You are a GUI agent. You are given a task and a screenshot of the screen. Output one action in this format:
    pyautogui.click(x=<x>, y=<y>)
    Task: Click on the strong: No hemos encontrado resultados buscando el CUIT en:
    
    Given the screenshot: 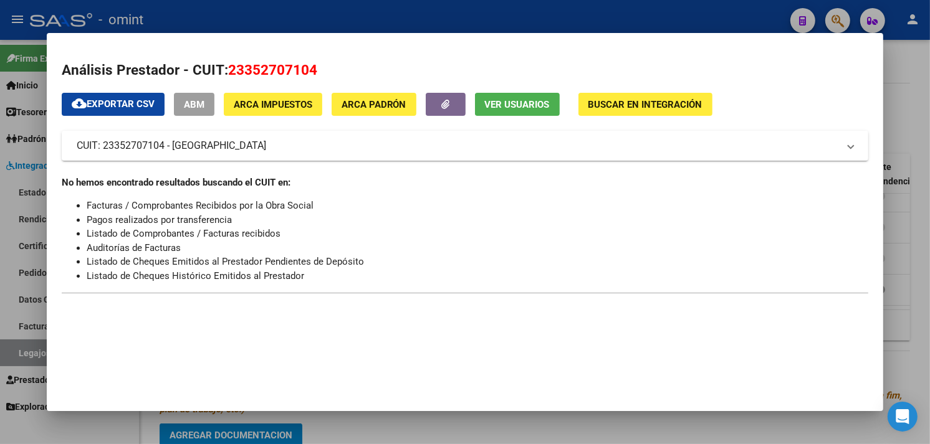 What is the action you would take?
    pyautogui.click(x=176, y=183)
    